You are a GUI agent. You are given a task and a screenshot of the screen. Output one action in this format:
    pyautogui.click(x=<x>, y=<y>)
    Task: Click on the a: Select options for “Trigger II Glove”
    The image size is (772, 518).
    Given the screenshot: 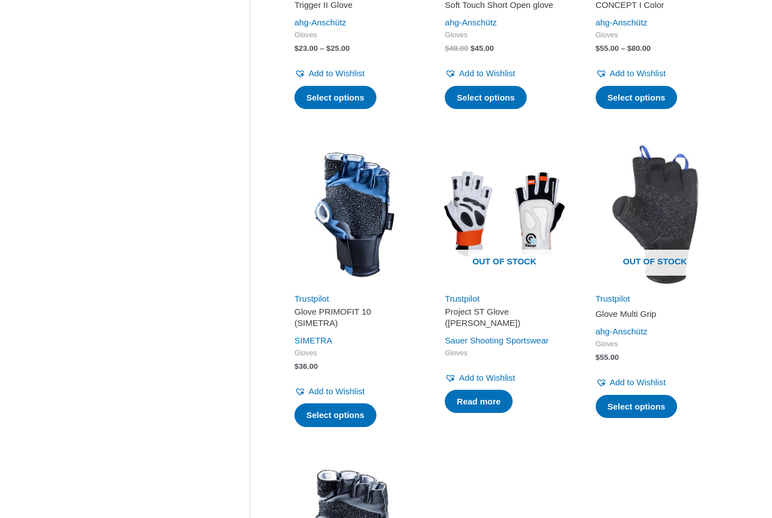 What is the action you would take?
    pyautogui.click(x=335, y=98)
    